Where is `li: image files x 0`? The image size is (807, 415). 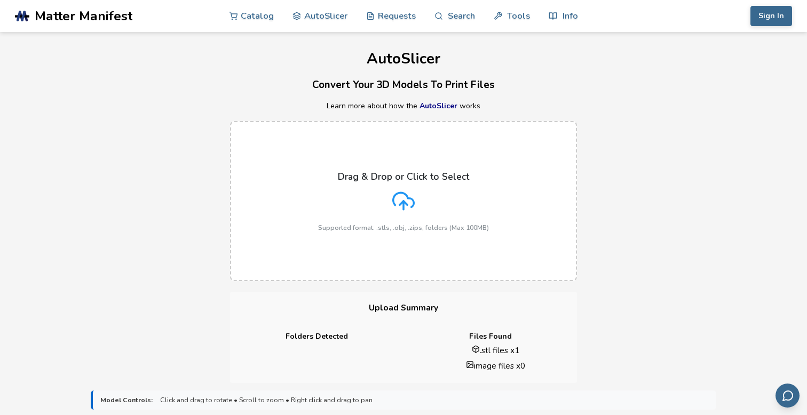 li: image files x 0 is located at coordinates (496, 366).